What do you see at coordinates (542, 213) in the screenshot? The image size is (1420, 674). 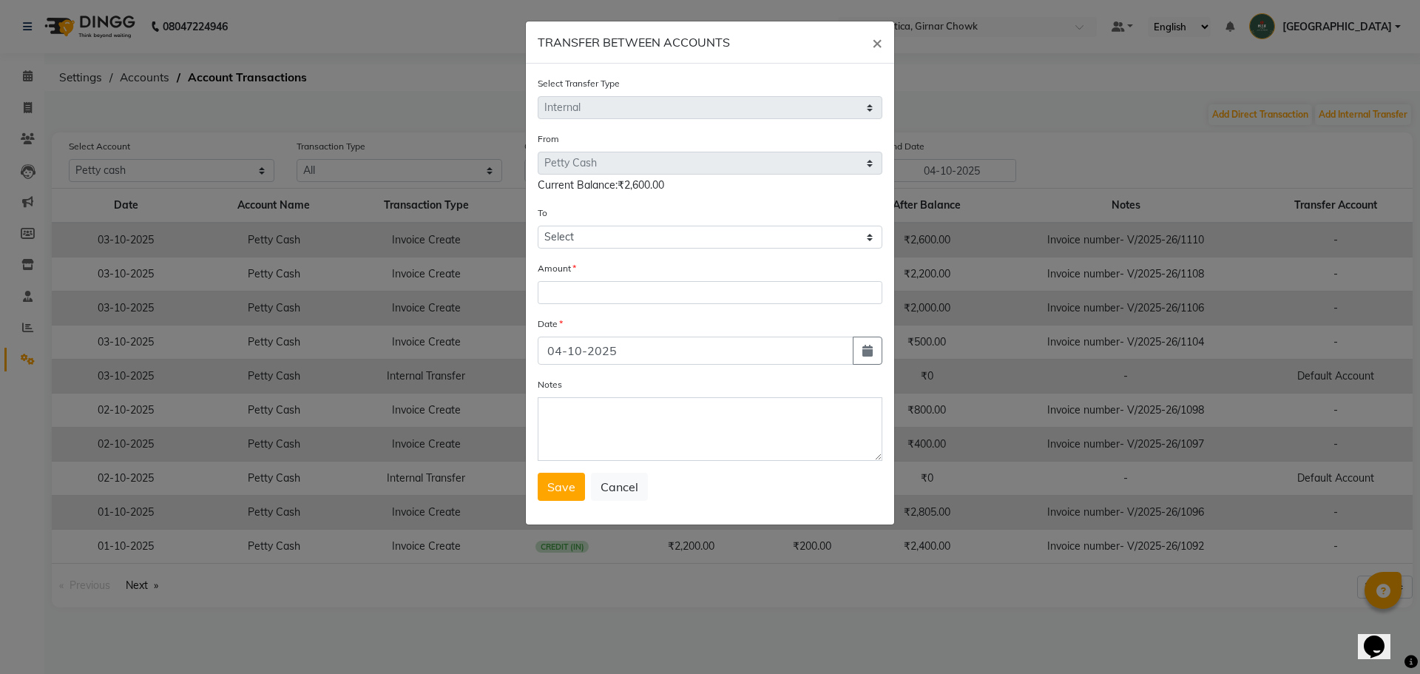 I see `label: To` at bounding box center [542, 213].